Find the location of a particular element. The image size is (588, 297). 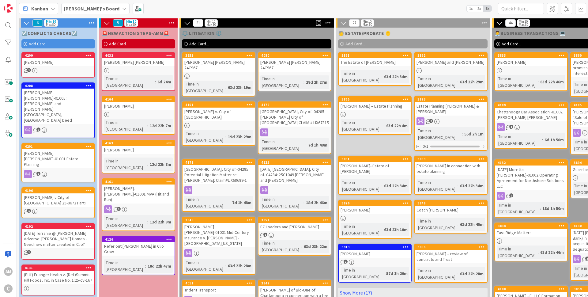

div: 3893 is located at coordinates (452, 99).